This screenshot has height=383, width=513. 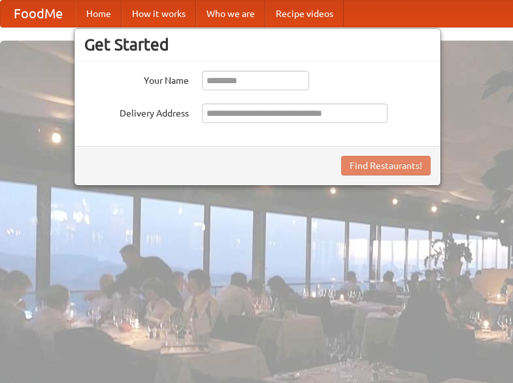 I want to click on a: Home, so click(x=99, y=14).